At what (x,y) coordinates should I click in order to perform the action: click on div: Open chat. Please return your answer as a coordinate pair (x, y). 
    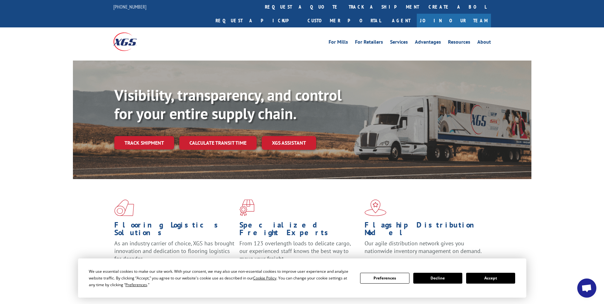
    Looking at the image, I should click on (586, 288).